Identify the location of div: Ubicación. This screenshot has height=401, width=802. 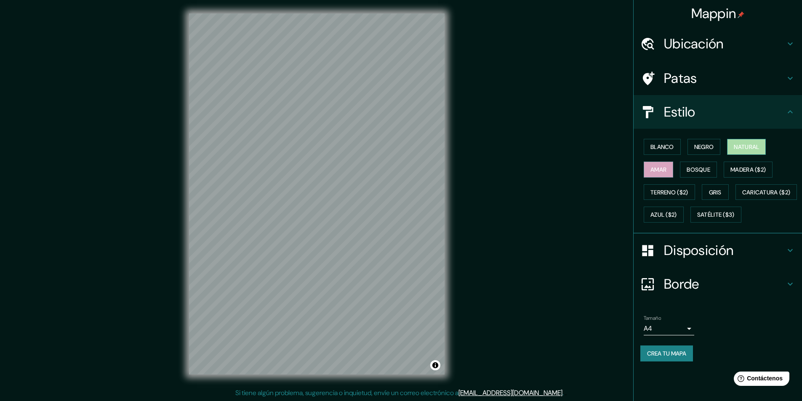
(718, 44).